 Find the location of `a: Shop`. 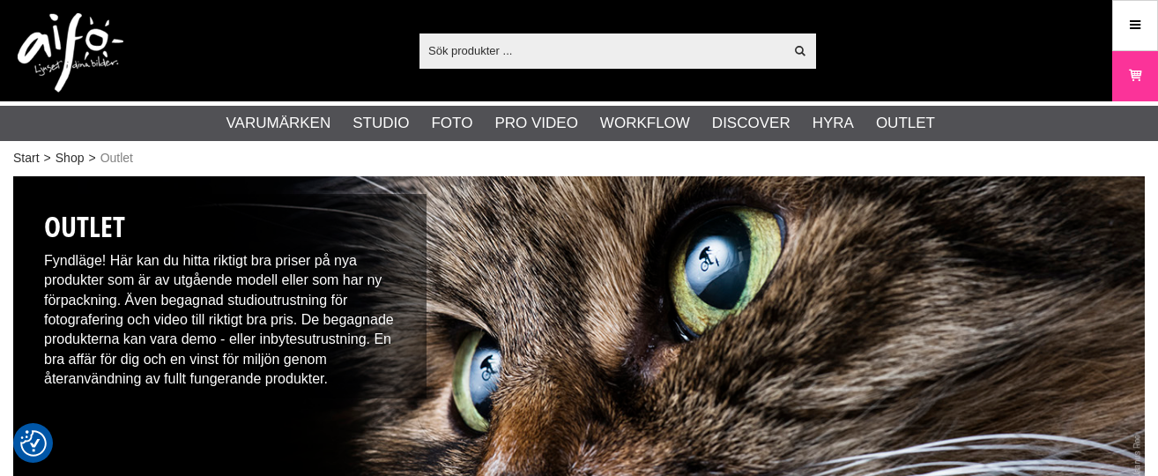

a: Shop is located at coordinates (70, 158).